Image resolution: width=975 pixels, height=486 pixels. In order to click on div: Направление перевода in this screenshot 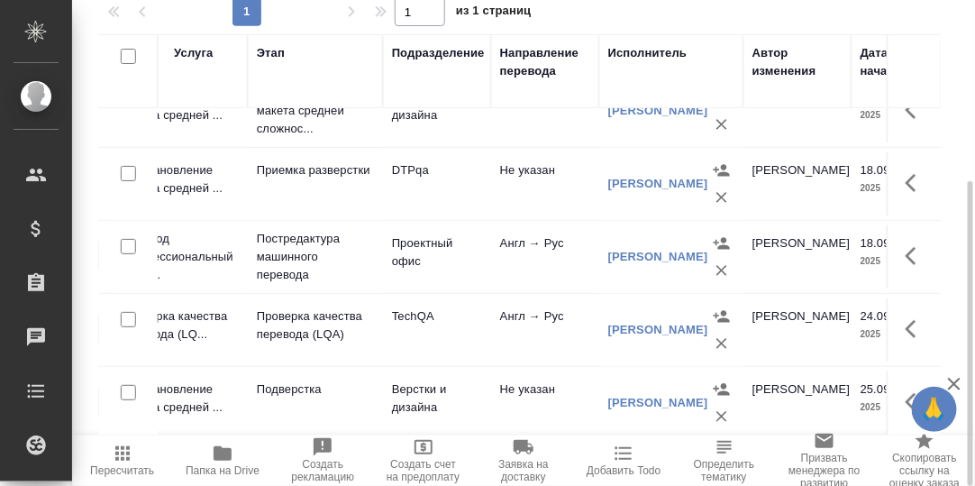, I will do `click(545, 62)`.